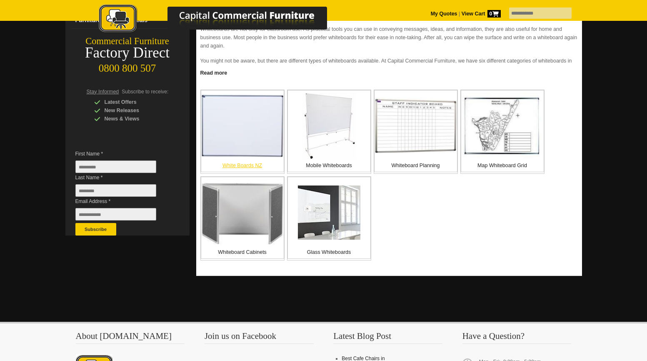 The width and height of the screenshot is (647, 361). What do you see at coordinates (389, 72) in the screenshot?
I see `a: Click to read more` at bounding box center [389, 72].